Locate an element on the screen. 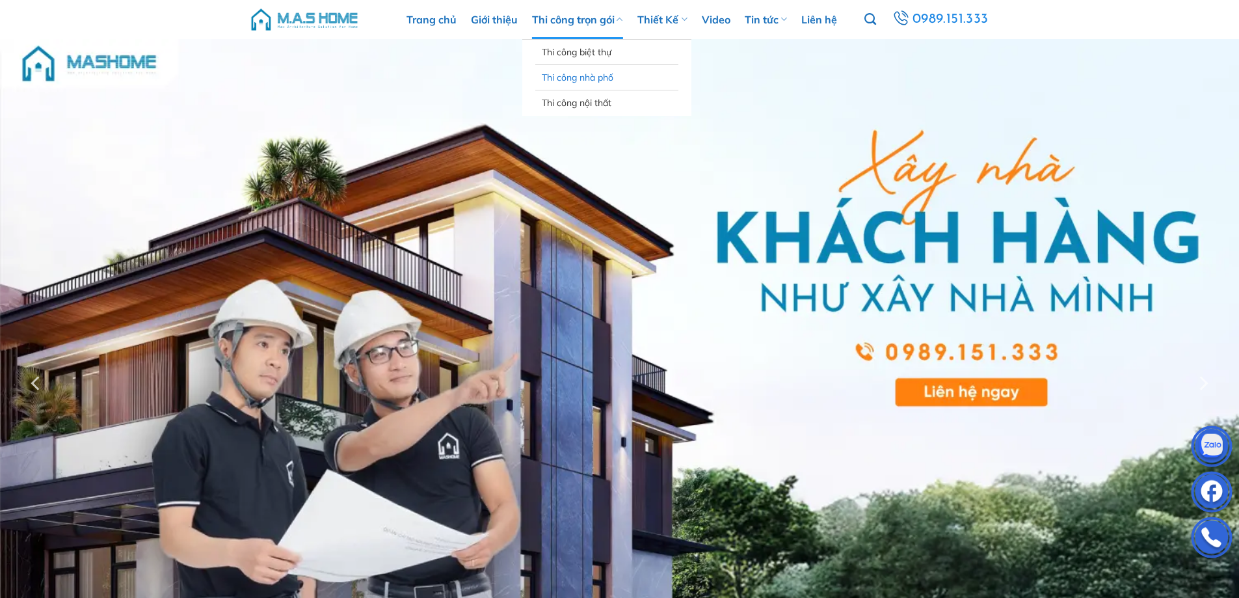 The image size is (1239, 598). img: Facebook is located at coordinates (1212, 494).